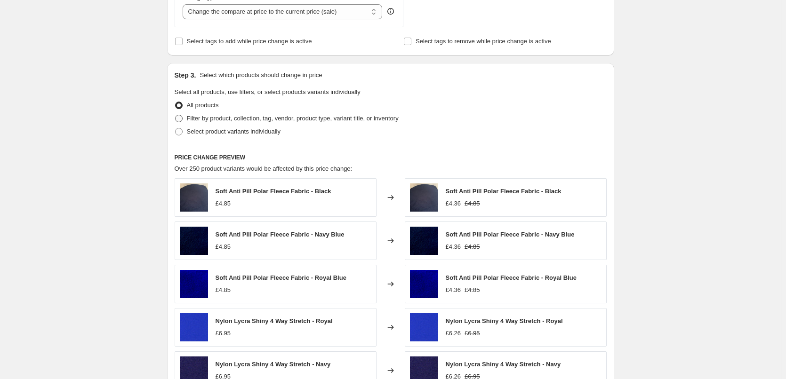 This screenshot has width=786, height=379. I want to click on span: Select tags to add while price change is active, so click(249, 41).